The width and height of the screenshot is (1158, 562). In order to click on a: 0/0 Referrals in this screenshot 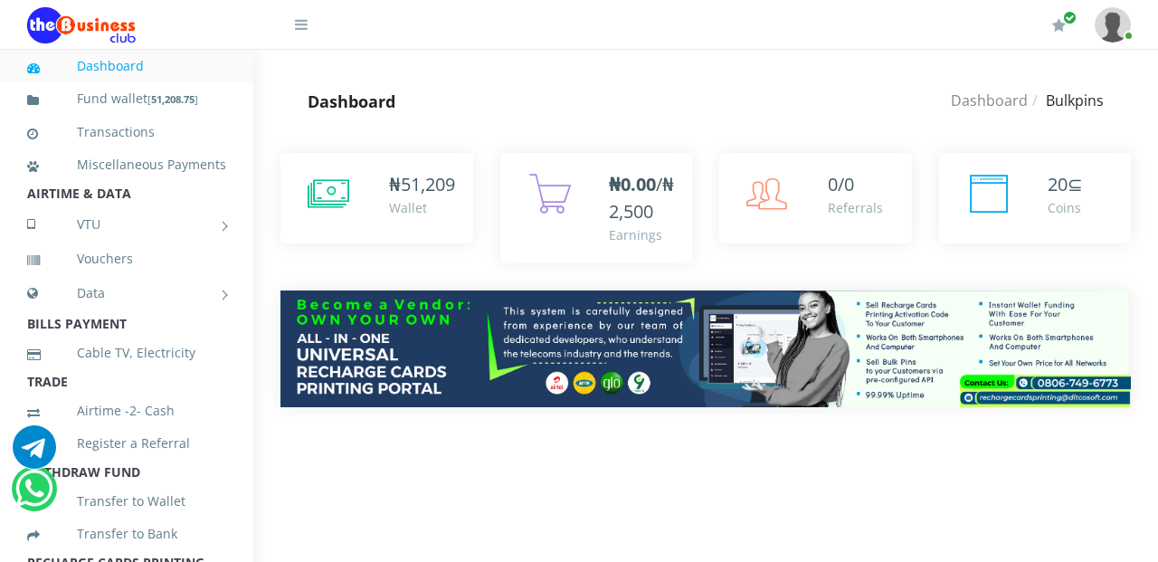, I will do `click(815, 198)`.